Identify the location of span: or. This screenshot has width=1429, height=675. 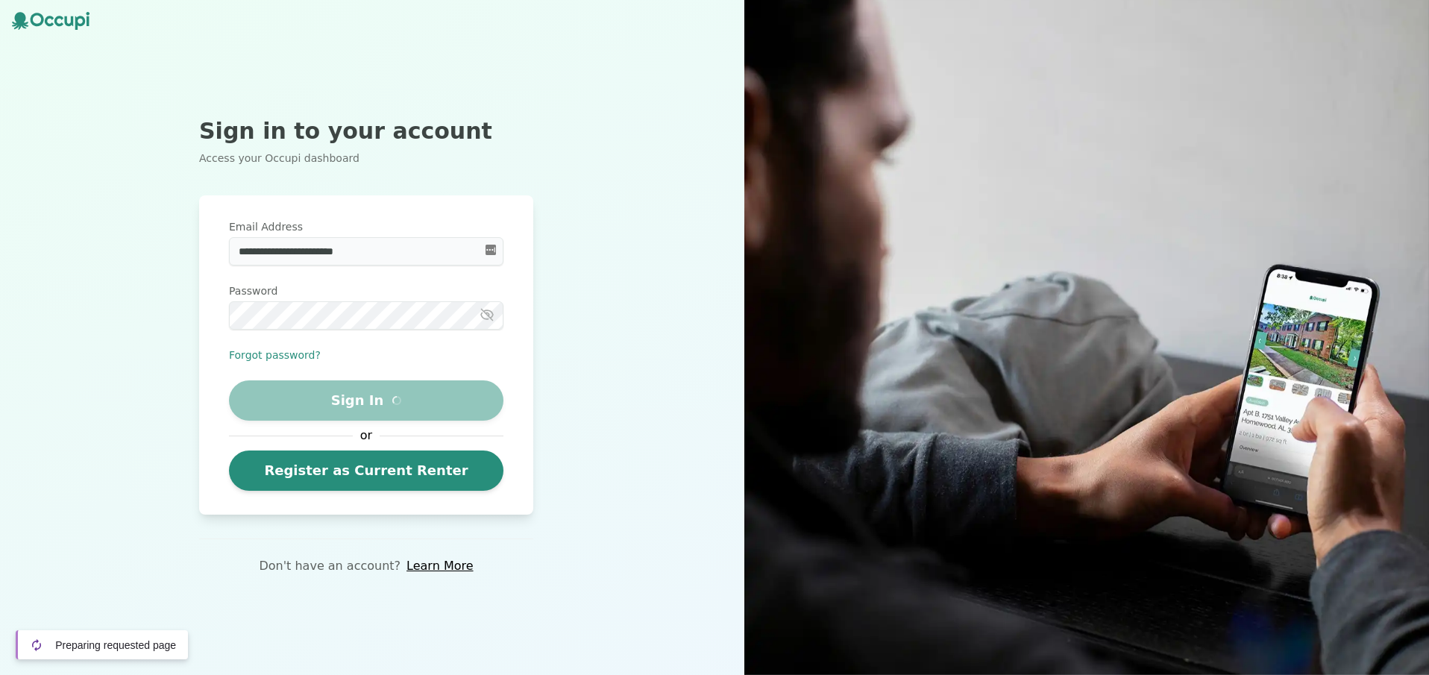
(366, 435).